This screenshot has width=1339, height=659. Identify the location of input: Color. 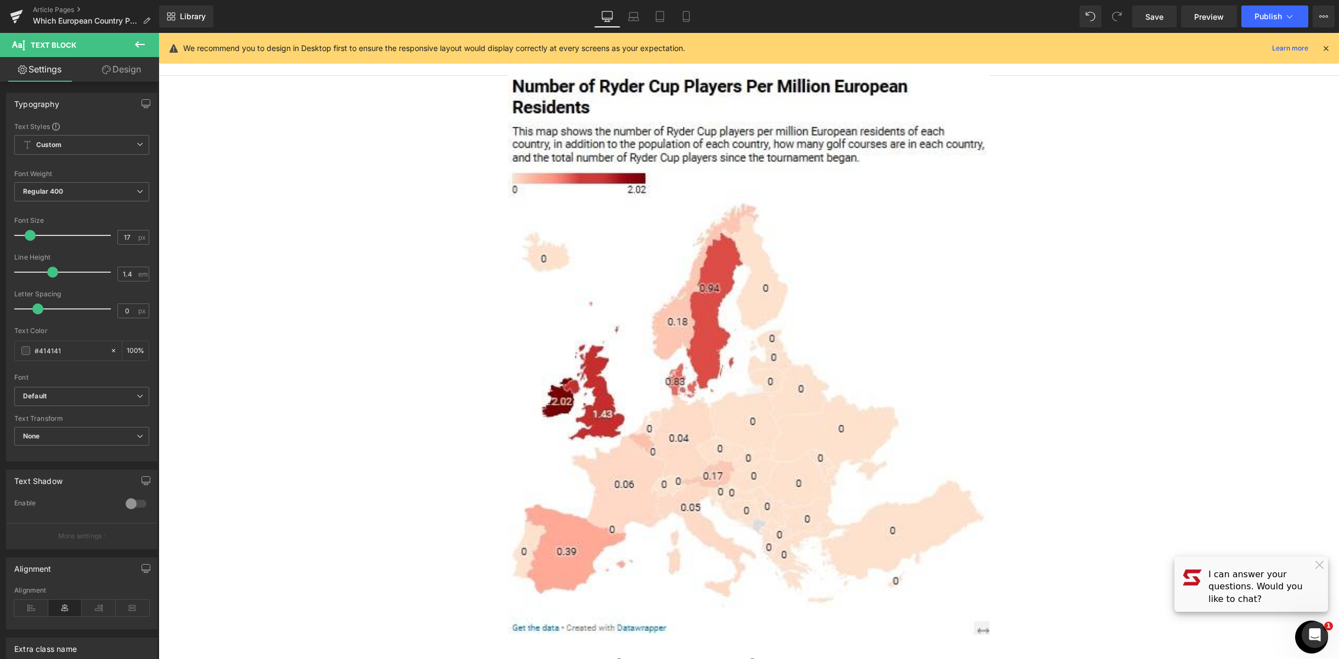
(70, 350).